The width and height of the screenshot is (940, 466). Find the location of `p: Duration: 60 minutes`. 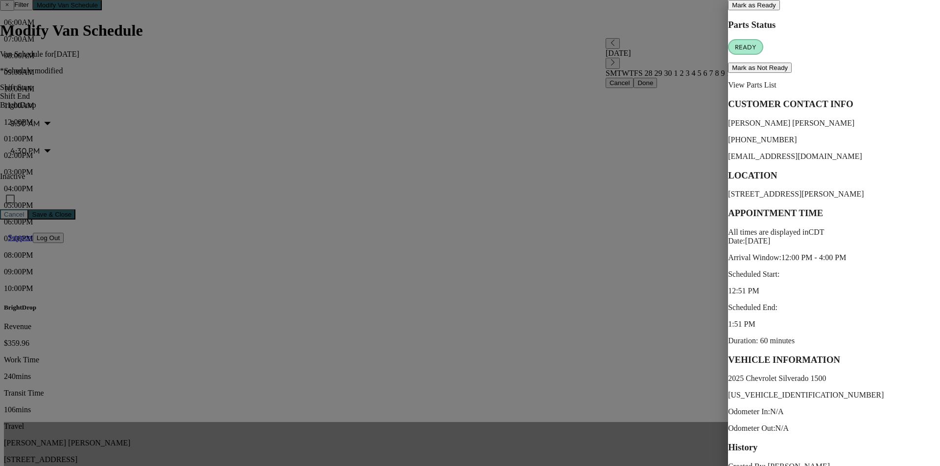

p: Duration: 60 minutes is located at coordinates (833, 341).